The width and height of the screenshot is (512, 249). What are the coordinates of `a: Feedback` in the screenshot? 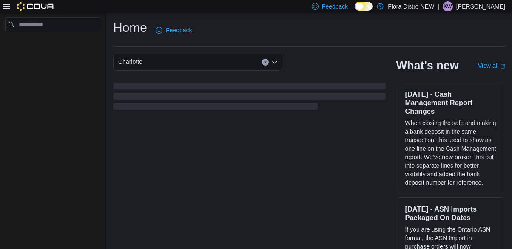 It's located at (173, 30).